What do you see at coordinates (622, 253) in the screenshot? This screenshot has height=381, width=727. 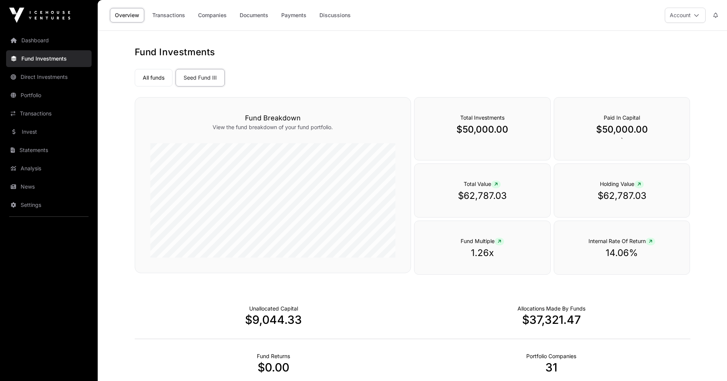 I see `p: 14.06%` at bounding box center [622, 253].